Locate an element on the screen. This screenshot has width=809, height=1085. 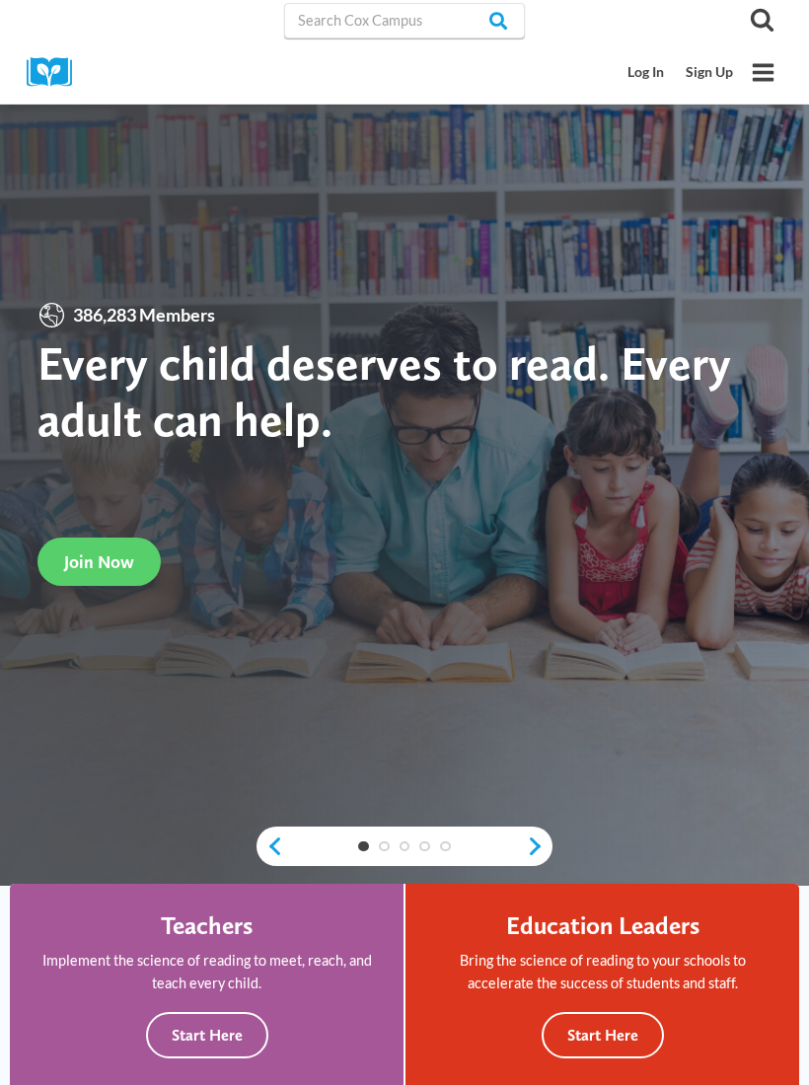
img: Cox Campus is located at coordinates (56, 72).